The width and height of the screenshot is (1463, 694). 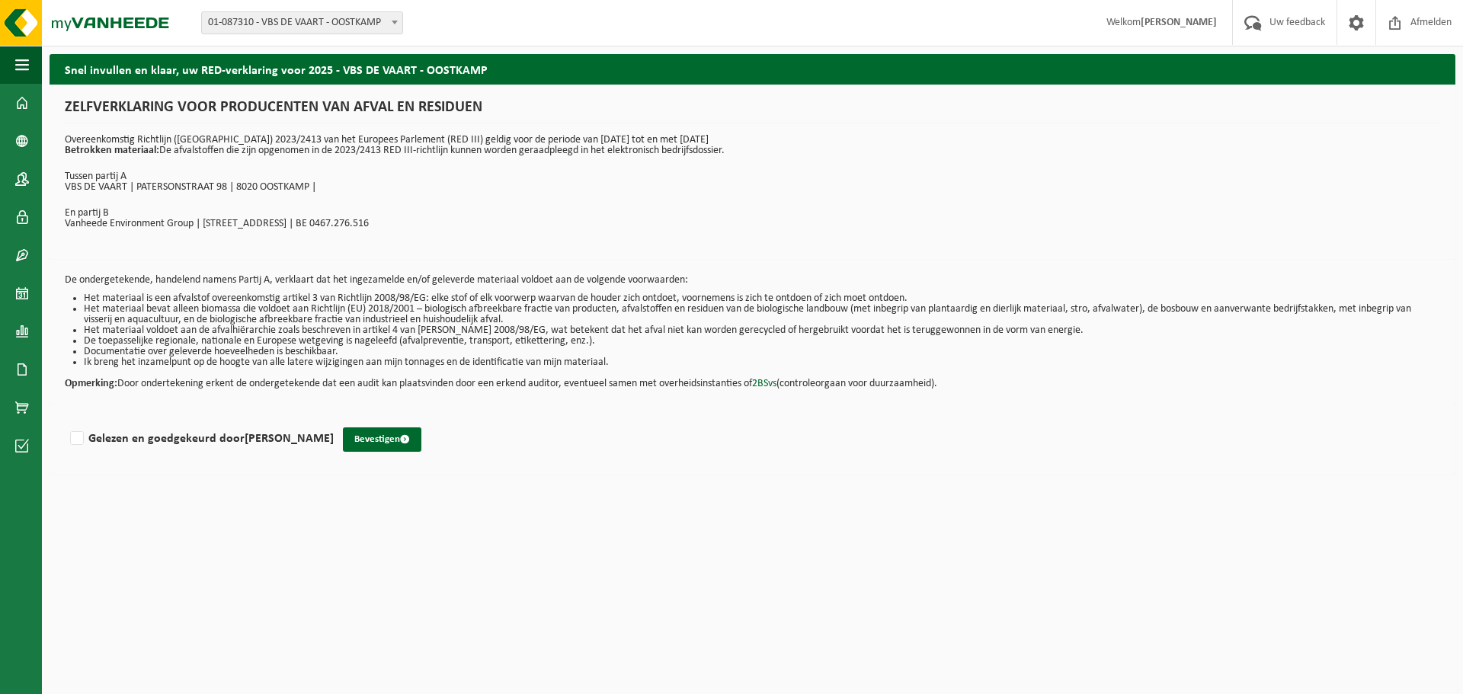 I want to click on p: Door ondertekening erkent de ondergetekende dat een audit kan plaatsvinden door een erkend audito..., so click(x=752, y=379).